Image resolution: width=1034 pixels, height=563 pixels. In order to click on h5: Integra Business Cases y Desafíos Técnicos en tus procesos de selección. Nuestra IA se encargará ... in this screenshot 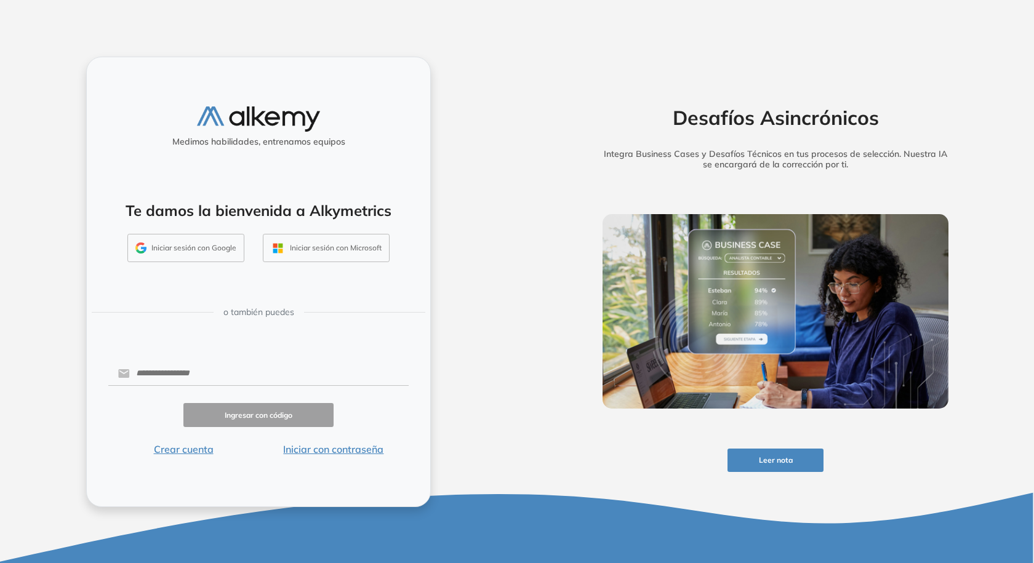, I will do `click(775, 159)`.